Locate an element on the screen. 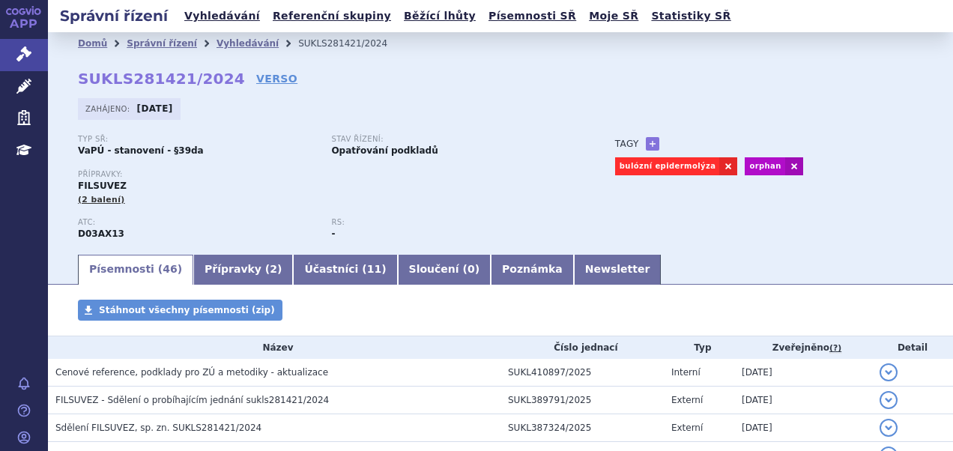 Image resolution: width=953 pixels, height=451 pixels. a: Písemnosti (46) is located at coordinates (136, 270).